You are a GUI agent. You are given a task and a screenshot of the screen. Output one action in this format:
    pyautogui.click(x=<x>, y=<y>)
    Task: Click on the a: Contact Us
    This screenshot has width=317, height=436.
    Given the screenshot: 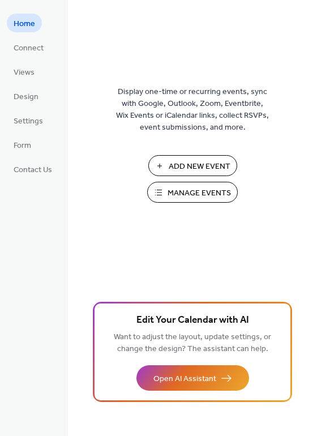 What is the action you would take?
    pyautogui.click(x=33, y=169)
    